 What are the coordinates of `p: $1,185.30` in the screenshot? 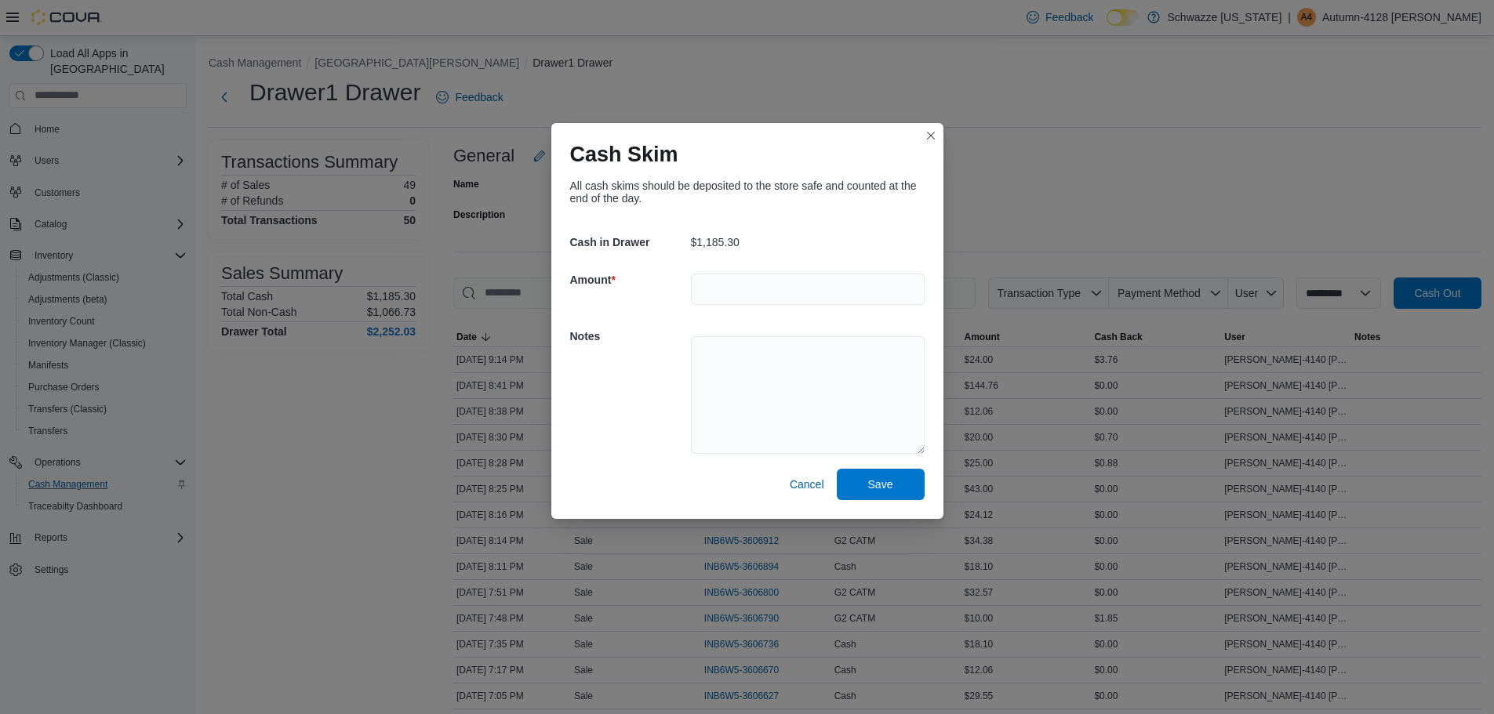 It's located at (715, 242).